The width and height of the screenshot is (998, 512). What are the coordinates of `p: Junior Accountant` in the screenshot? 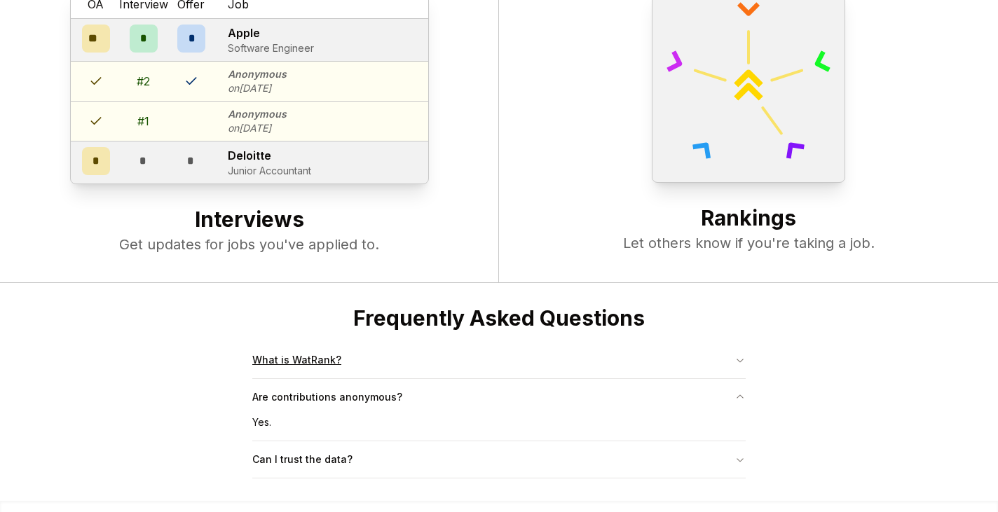 It's located at (269, 171).